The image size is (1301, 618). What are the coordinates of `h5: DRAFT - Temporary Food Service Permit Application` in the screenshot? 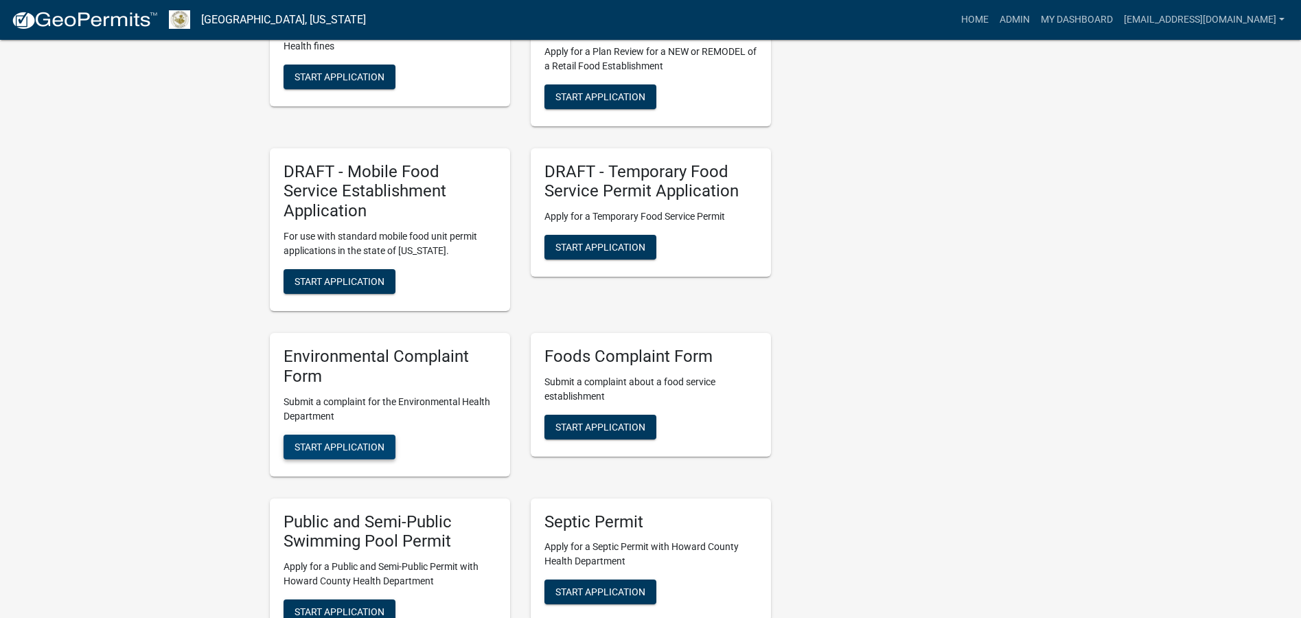 It's located at (651, 182).